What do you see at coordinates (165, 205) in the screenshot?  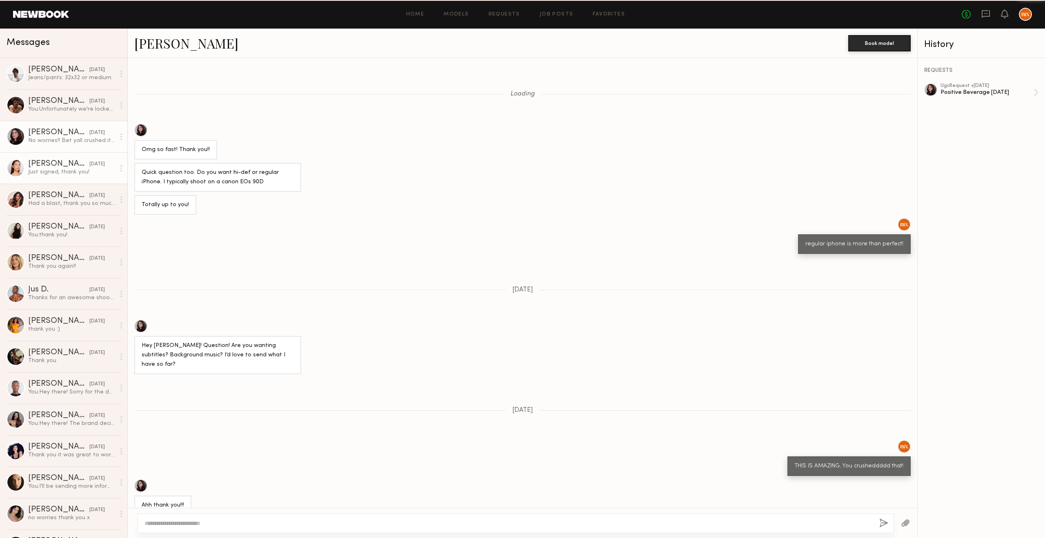 I see `div: Totally up to you!` at bounding box center [165, 205].